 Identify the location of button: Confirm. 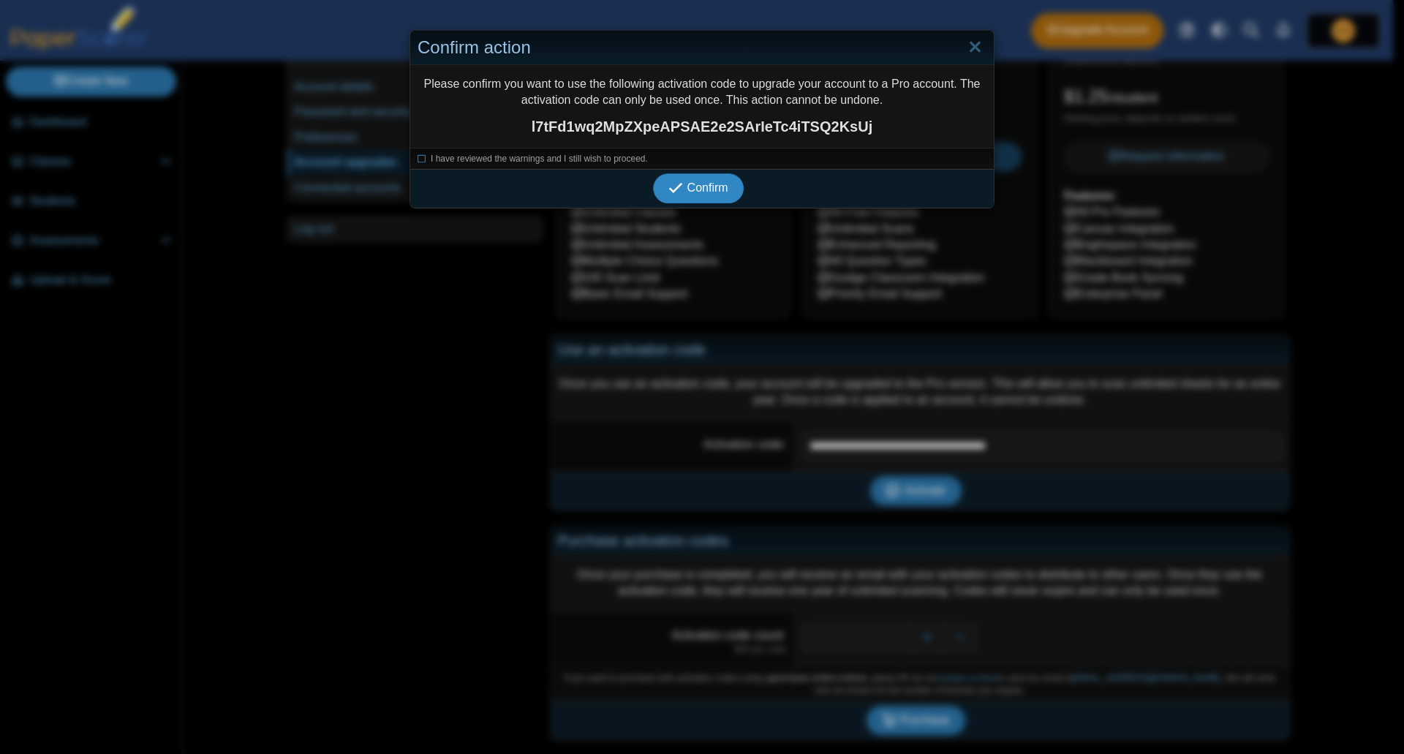
(697, 188).